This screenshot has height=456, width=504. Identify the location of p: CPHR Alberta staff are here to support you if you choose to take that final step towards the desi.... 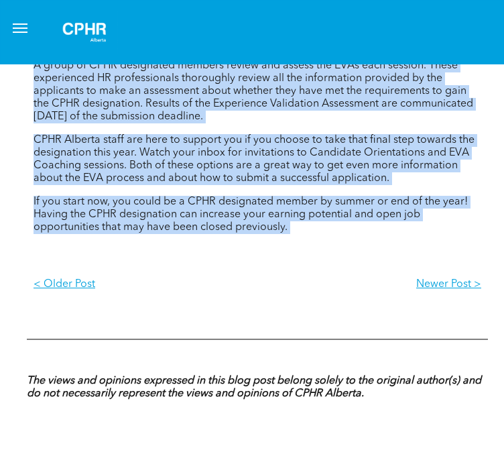
(258, 160).